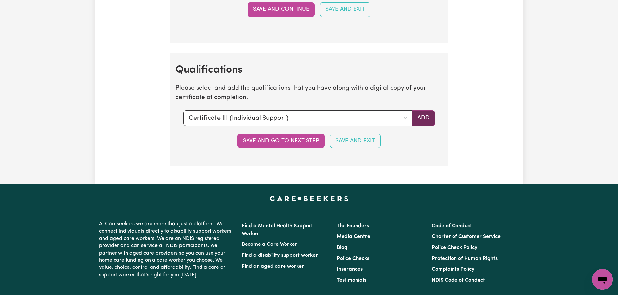  What do you see at coordinates (353, 259) in the screenshot?
I see `a: Police Checks` at bounding box center [353, 259].